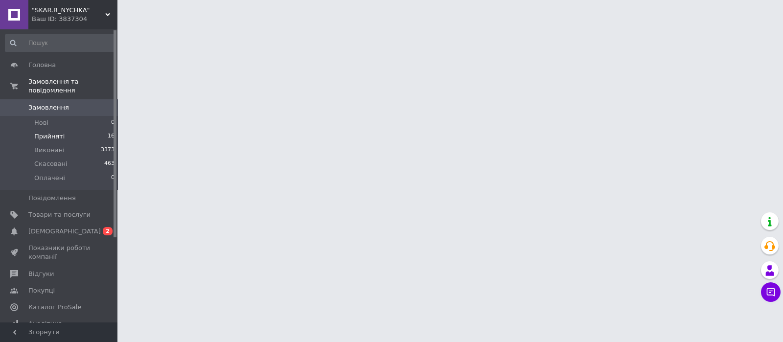  Describe the element at coordinates (59, 252) in the screenshot. I see `span: Показники роботи компанії` at that location.